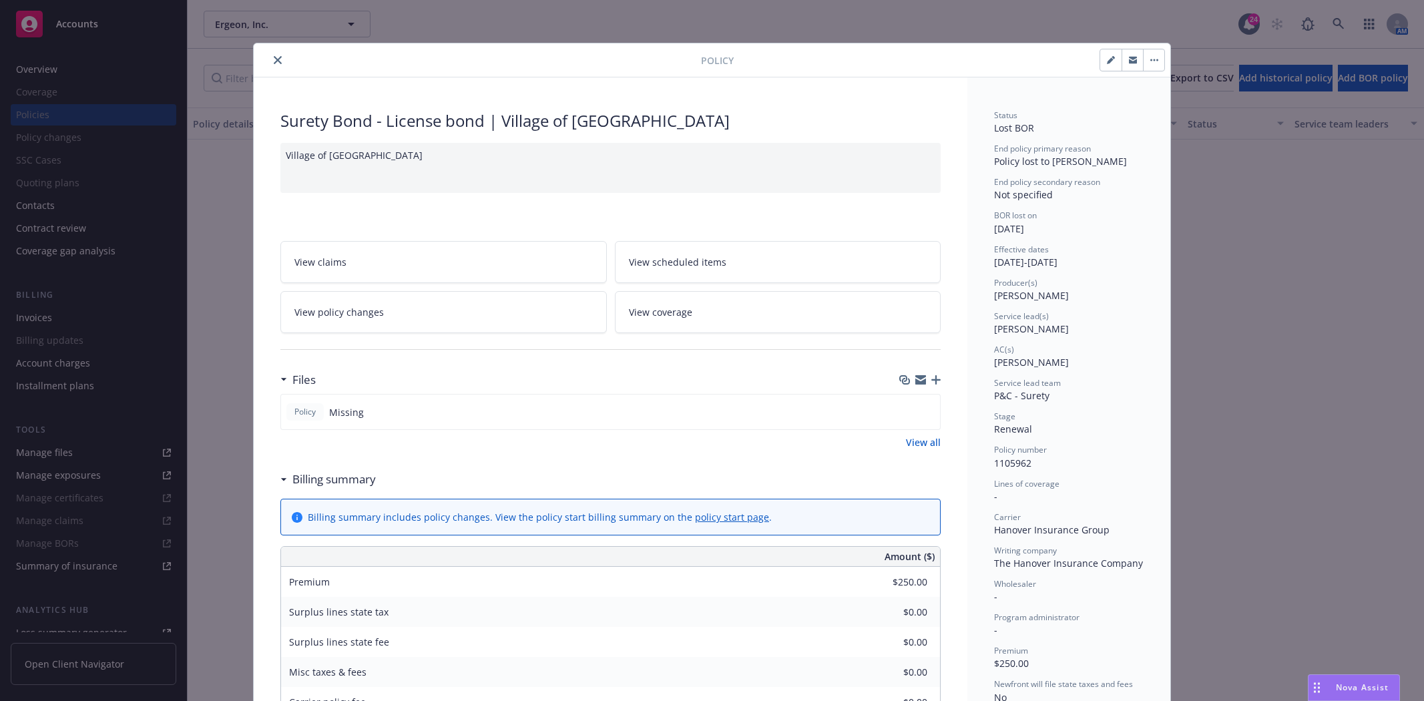  Describe the element at coordinates (1042, 148) in the screenshot. I see `span: End policy primary reason` at that location.